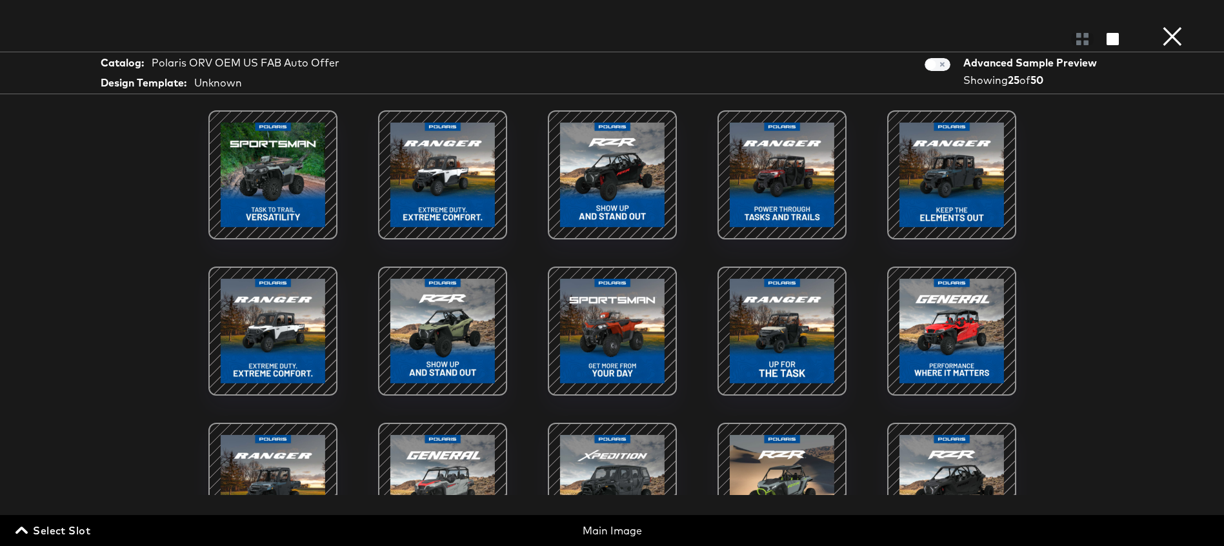 The image size is (1224, 546). Describe the element at coordinates (143, 83) in the screenshot. I see `strong: Design Template:` at that location.